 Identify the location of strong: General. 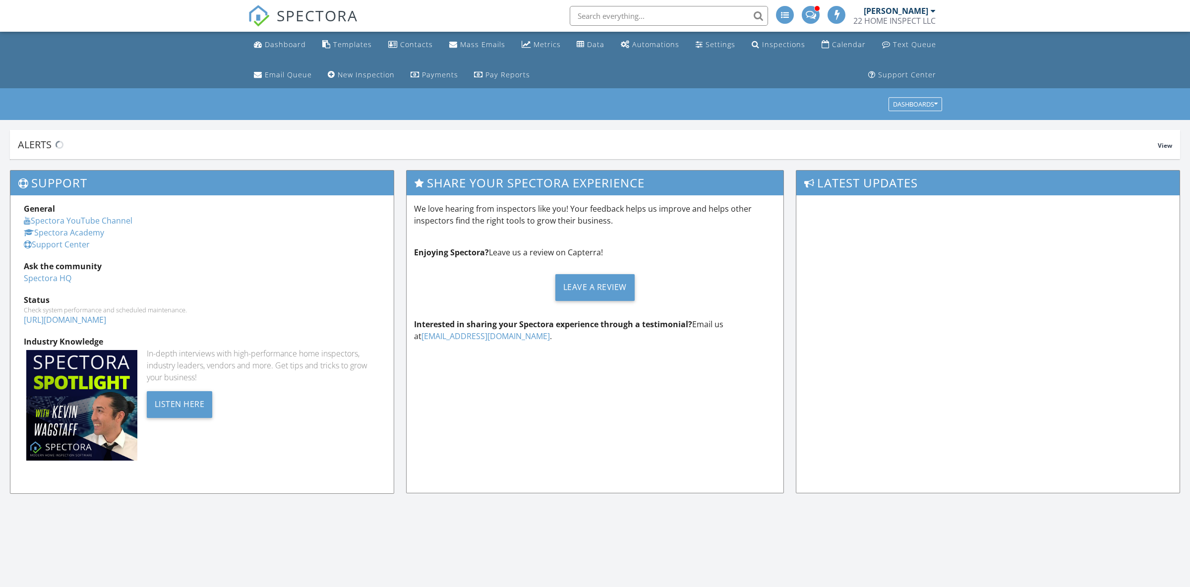
(39, 209).